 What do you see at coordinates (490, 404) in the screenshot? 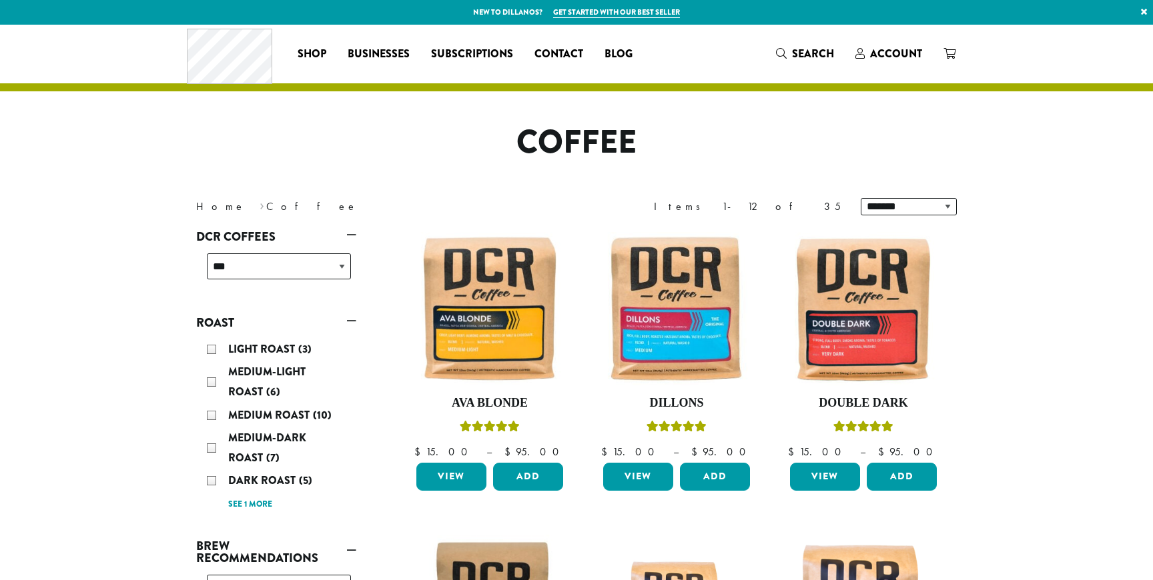
I see `h4: Ava Blonde` at bounding box center [490, 404].